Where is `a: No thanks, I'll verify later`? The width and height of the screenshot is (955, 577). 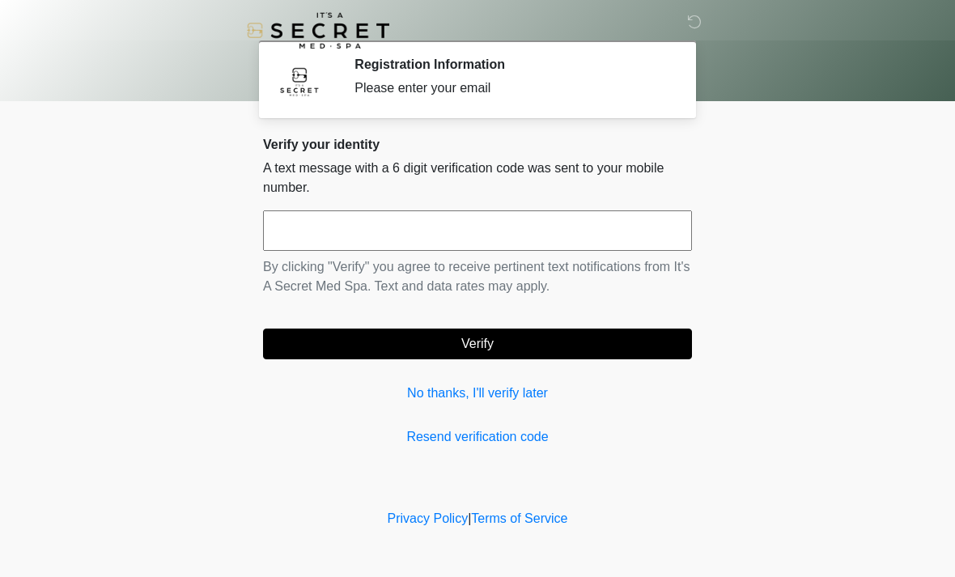
a: No thanks, I'll verify later is located at coordinates (478, 394).